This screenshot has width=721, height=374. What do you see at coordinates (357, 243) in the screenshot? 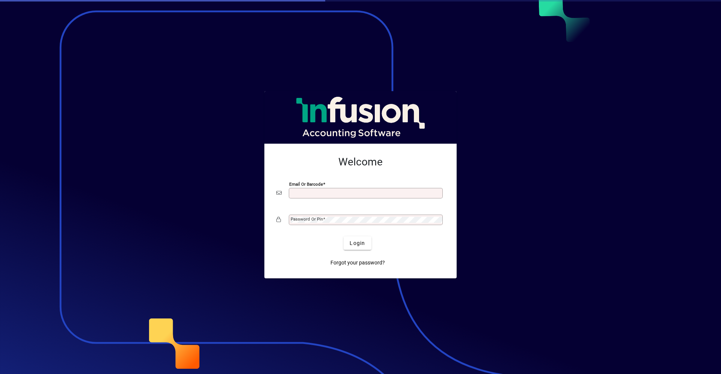
I see `span: Login` at bounding box center [357, 243].